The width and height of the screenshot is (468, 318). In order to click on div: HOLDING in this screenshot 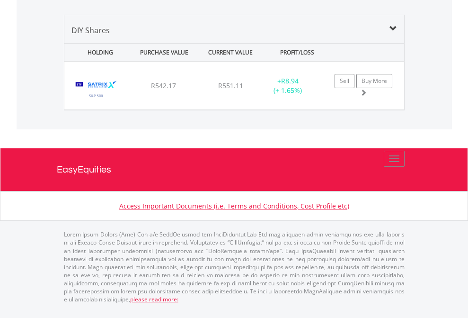, I will do `click(98, 52)`.